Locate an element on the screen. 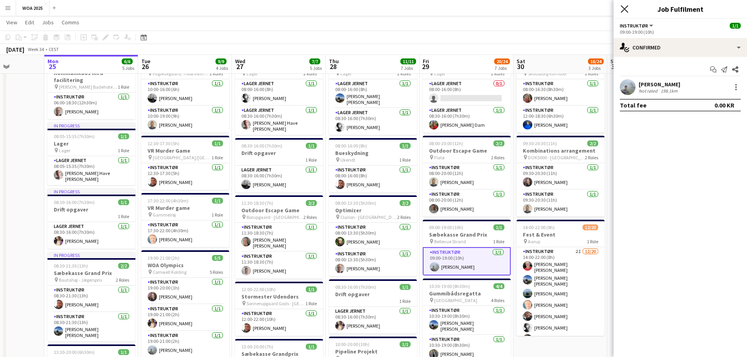 Image resolution: width=747 pixels, height=357 pixels. span: 28 is located at coordinates (333, 66).